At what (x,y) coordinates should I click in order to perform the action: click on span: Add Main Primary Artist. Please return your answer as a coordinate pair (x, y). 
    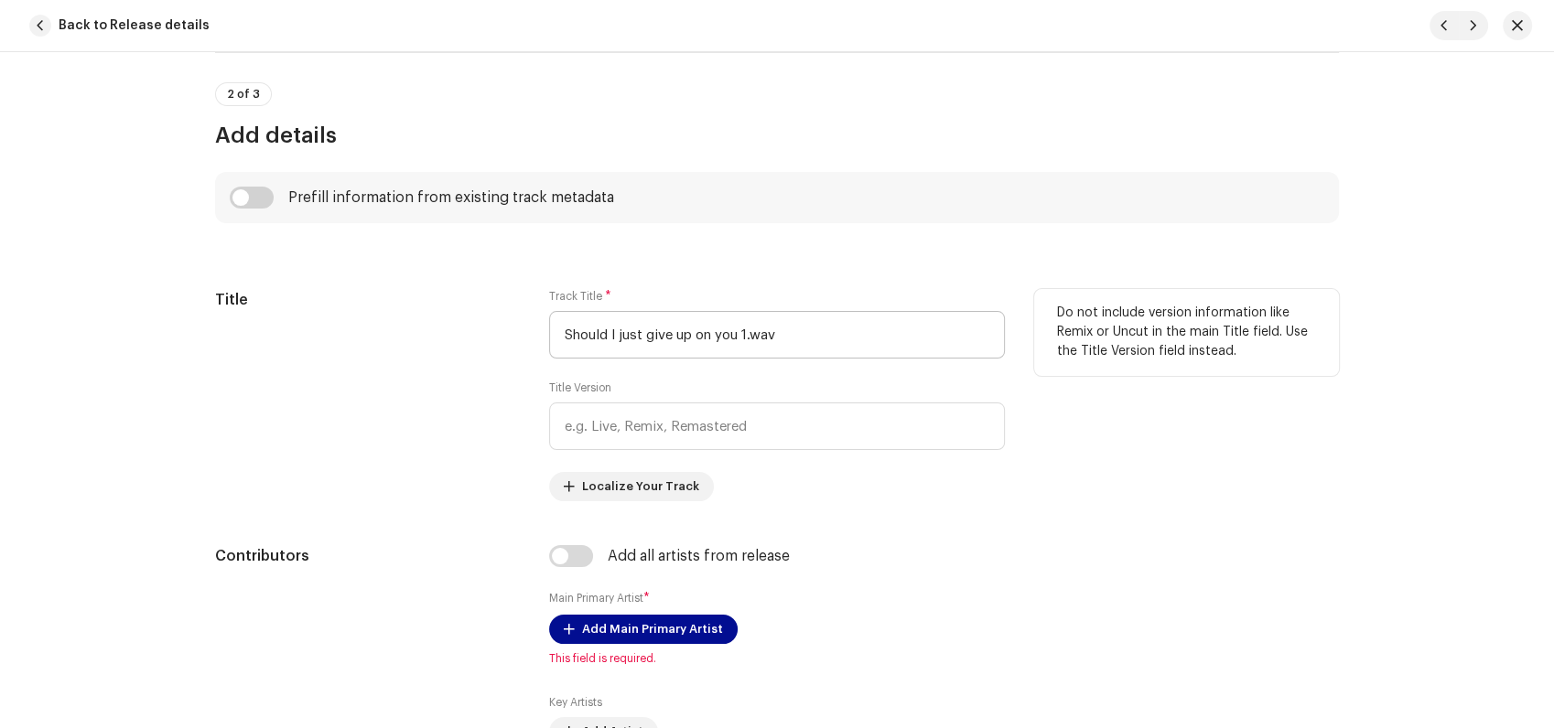
    Looking at the image, I should click on (652, 630).